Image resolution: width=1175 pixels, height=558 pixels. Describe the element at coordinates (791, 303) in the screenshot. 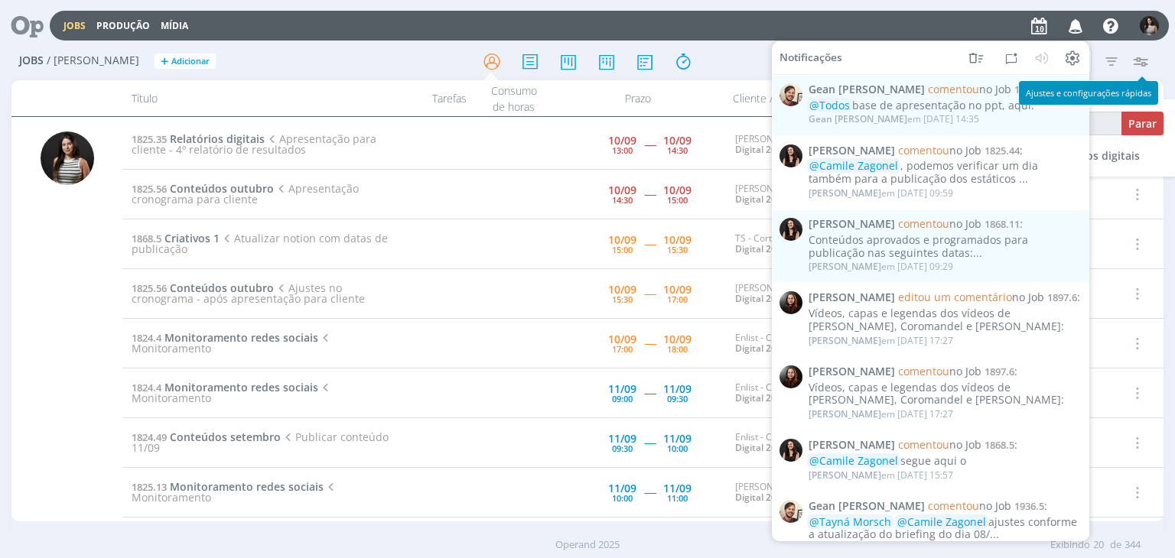

I see `img: E` at that location.